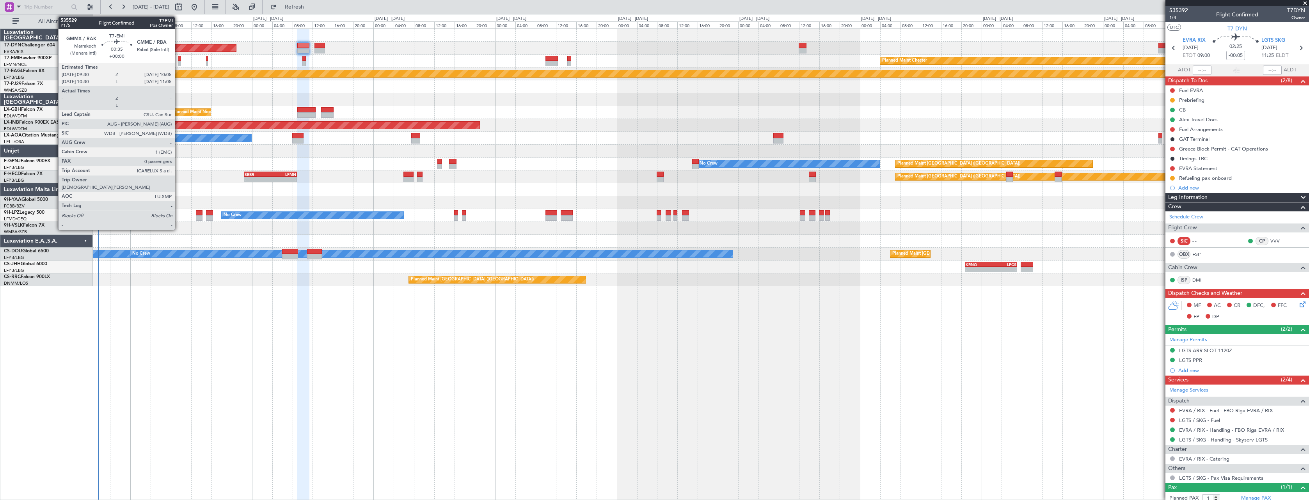 The height and width of the screenshot is (500, 1309). I want to click on span: Permits, so click(1178, 330).